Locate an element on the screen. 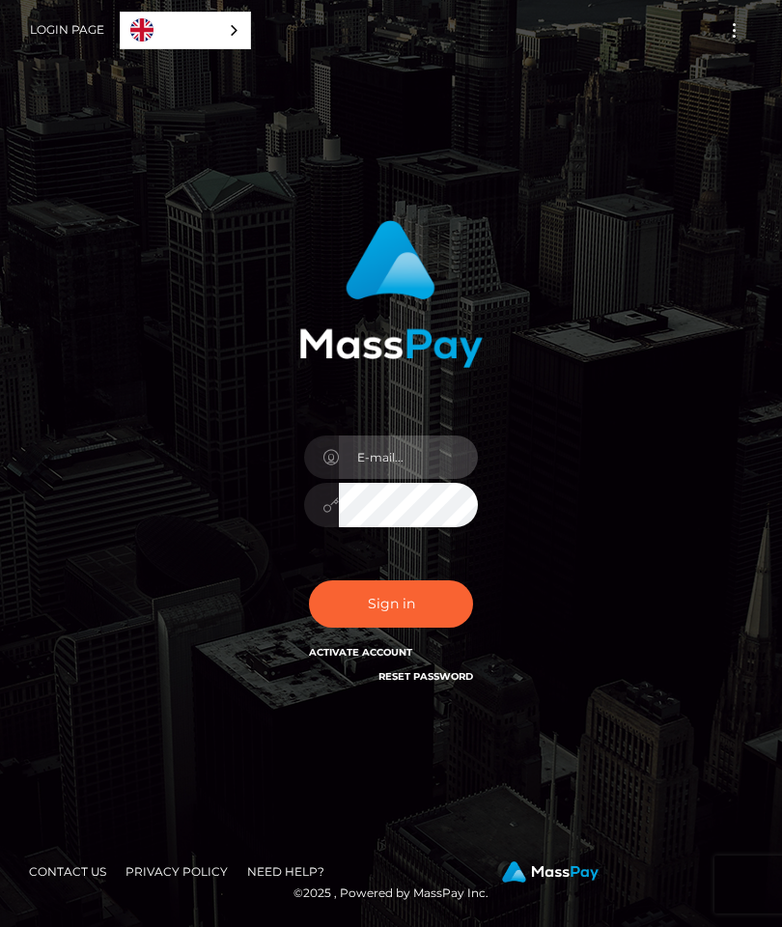  a: Reset Password is located at coordinates (426, 676).